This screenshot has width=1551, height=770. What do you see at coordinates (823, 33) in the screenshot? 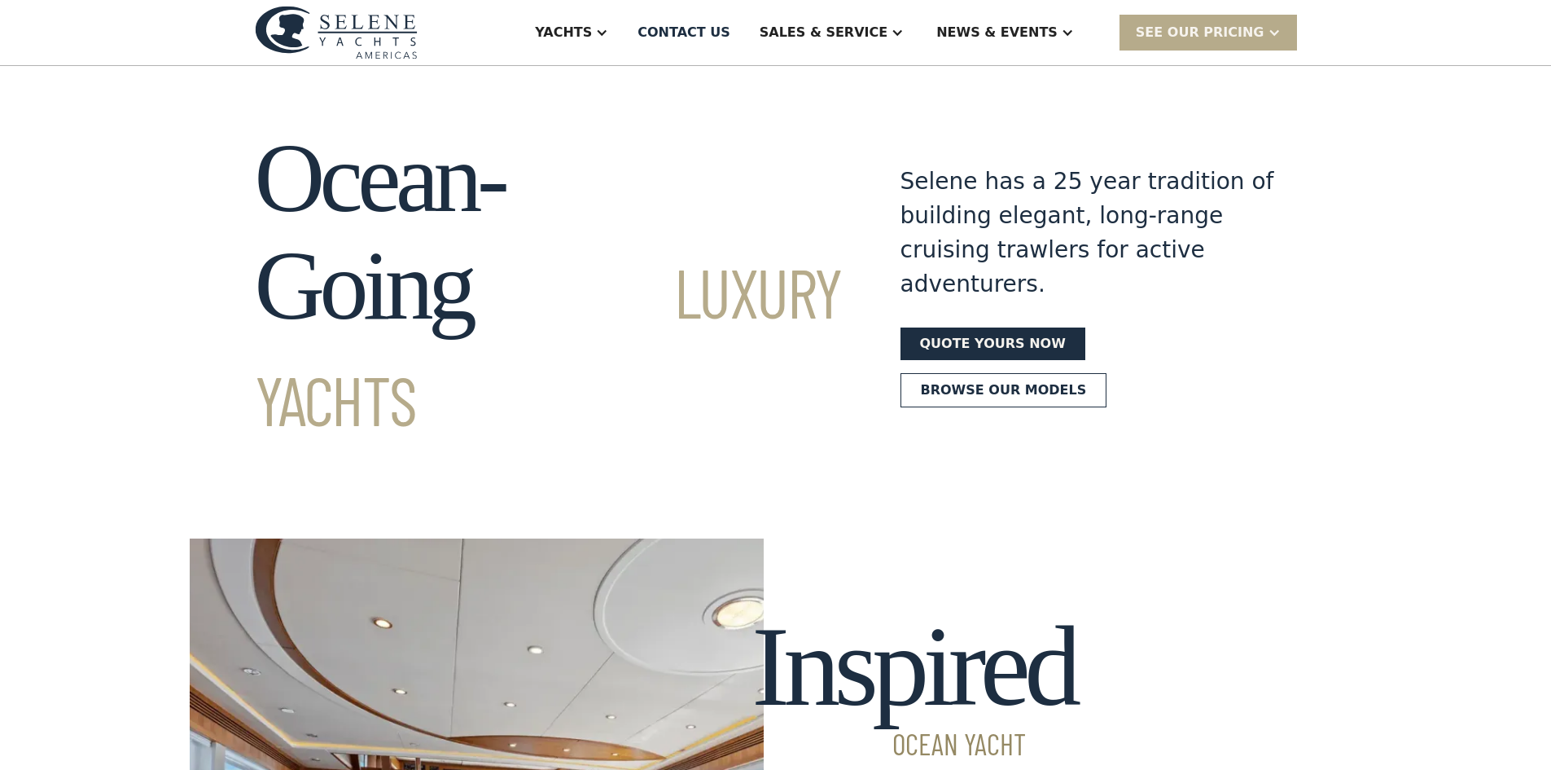
I see `div: Sales & Service` at bounding box center [823, 33].